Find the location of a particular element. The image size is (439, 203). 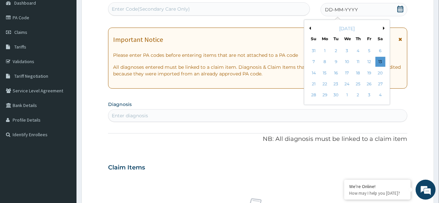

div: Choose Wednesday, September 17th, 2025 is located at coordinates (348, 73).